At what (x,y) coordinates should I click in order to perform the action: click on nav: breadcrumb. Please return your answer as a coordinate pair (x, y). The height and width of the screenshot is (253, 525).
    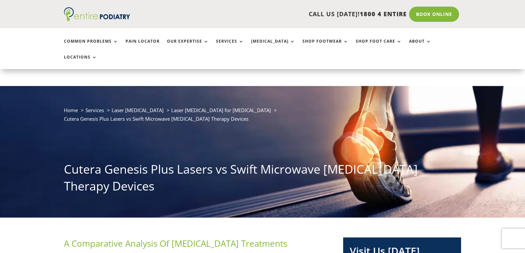
    Looking at the image, I should click on (263, 117).